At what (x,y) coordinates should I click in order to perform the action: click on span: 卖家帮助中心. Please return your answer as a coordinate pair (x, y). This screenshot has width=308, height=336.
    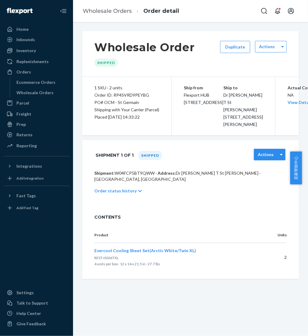
    Looking at the image, I should click on (296, 168).